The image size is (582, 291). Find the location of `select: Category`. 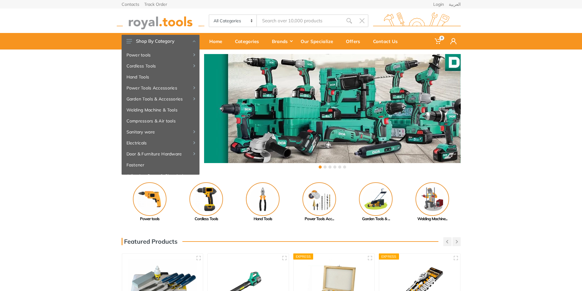

select: Category is located at coordinates (233, 21).